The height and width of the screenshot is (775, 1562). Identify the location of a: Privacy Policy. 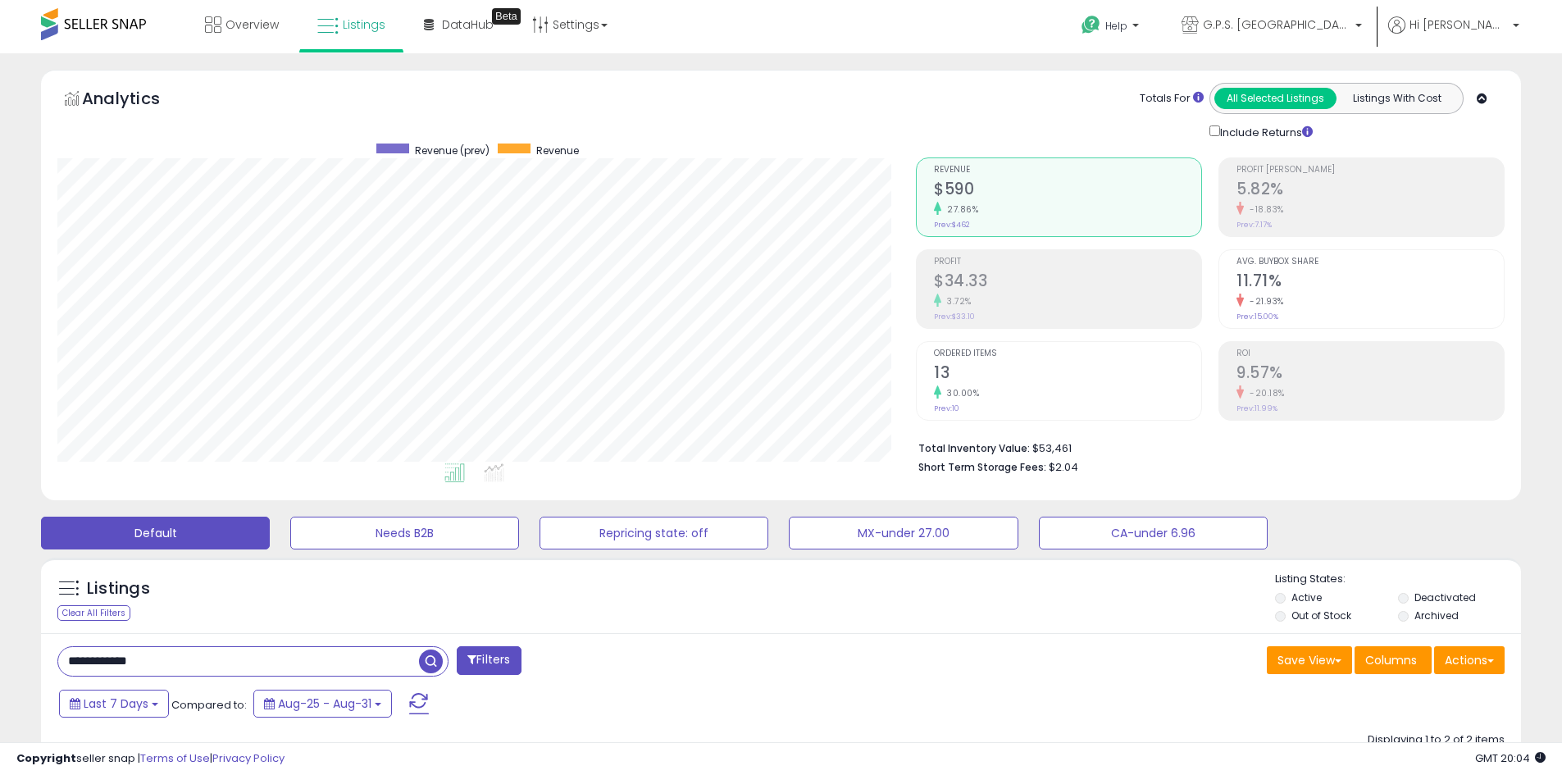
(248, 758).